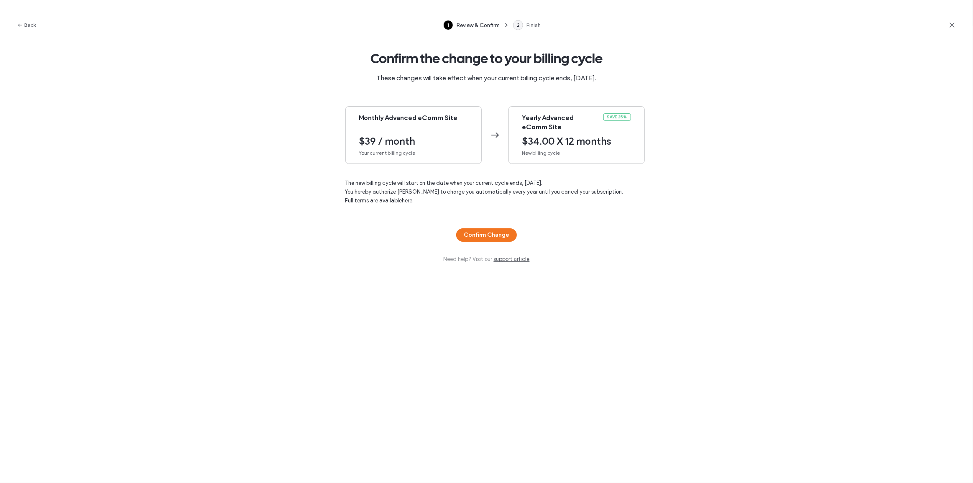 This screenshot has width=973, height=483. Describe the element at coordinates (617, 117) in the screenshot. I see `div: Save 25%` at that location.